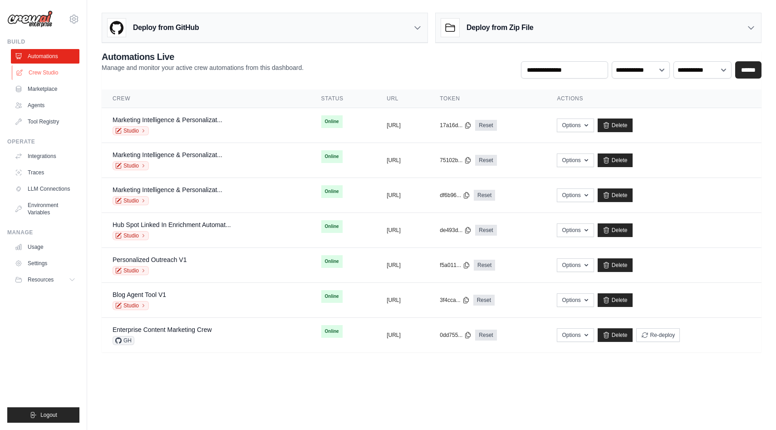  What do you see at coordinates (455, 265) in the screenshot?
I see `button: f5a011...` at bounding box center [455, 265].